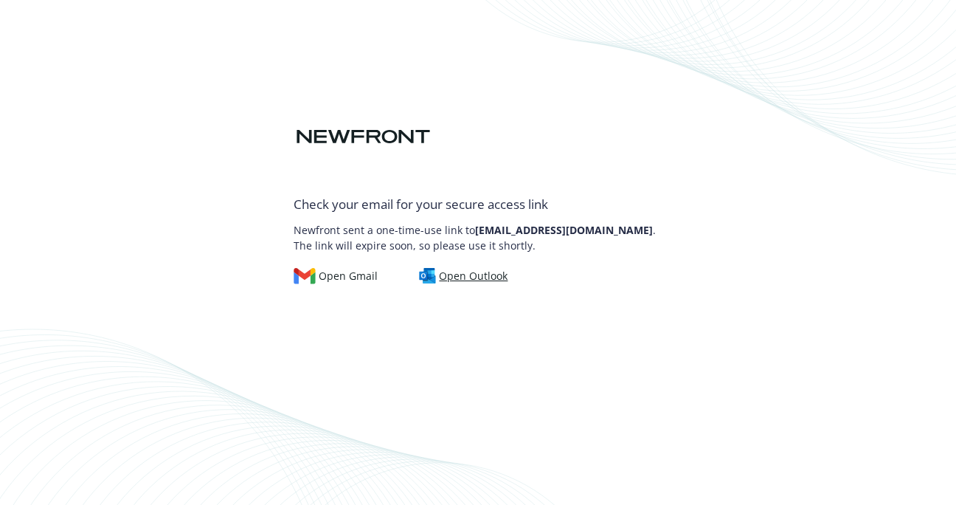 The height and width of the screenshot is (505, 956). Describe the element at coordinates (336, 276) in the screenshot. I see `div: Open Gmail` at that location.